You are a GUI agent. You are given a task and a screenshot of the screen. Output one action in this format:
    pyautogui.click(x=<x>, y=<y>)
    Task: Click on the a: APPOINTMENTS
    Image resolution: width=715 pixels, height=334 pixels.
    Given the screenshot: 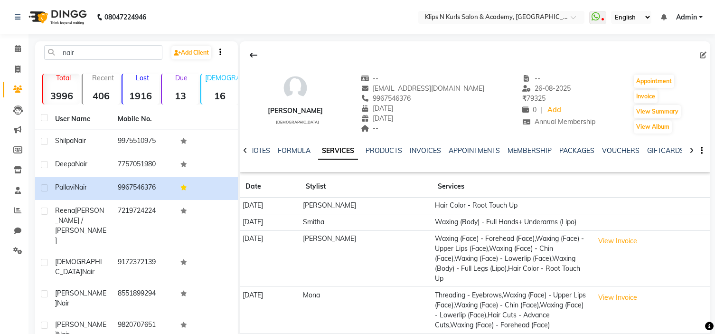 What is the action you would take?
    pyautogui.click(x=474, y=151)
    